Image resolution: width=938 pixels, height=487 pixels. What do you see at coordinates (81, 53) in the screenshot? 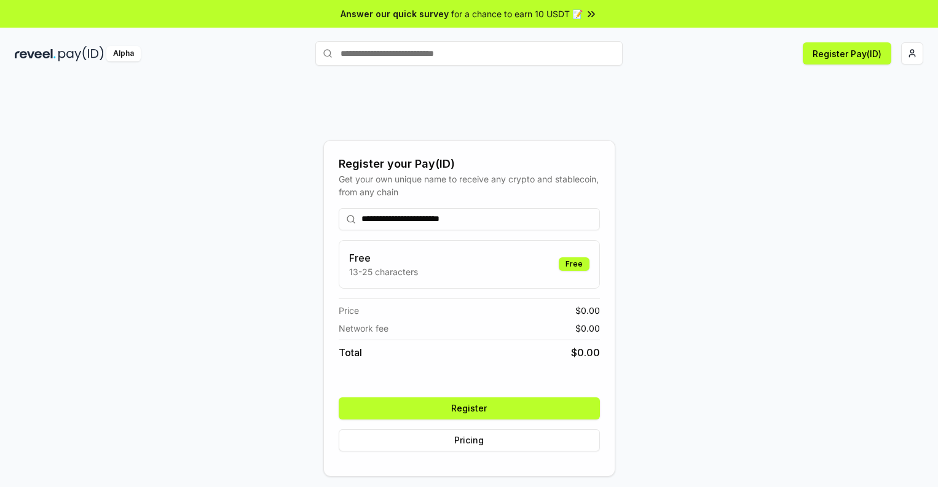
I see `img: pay_id` at bounding box center [81, 53].